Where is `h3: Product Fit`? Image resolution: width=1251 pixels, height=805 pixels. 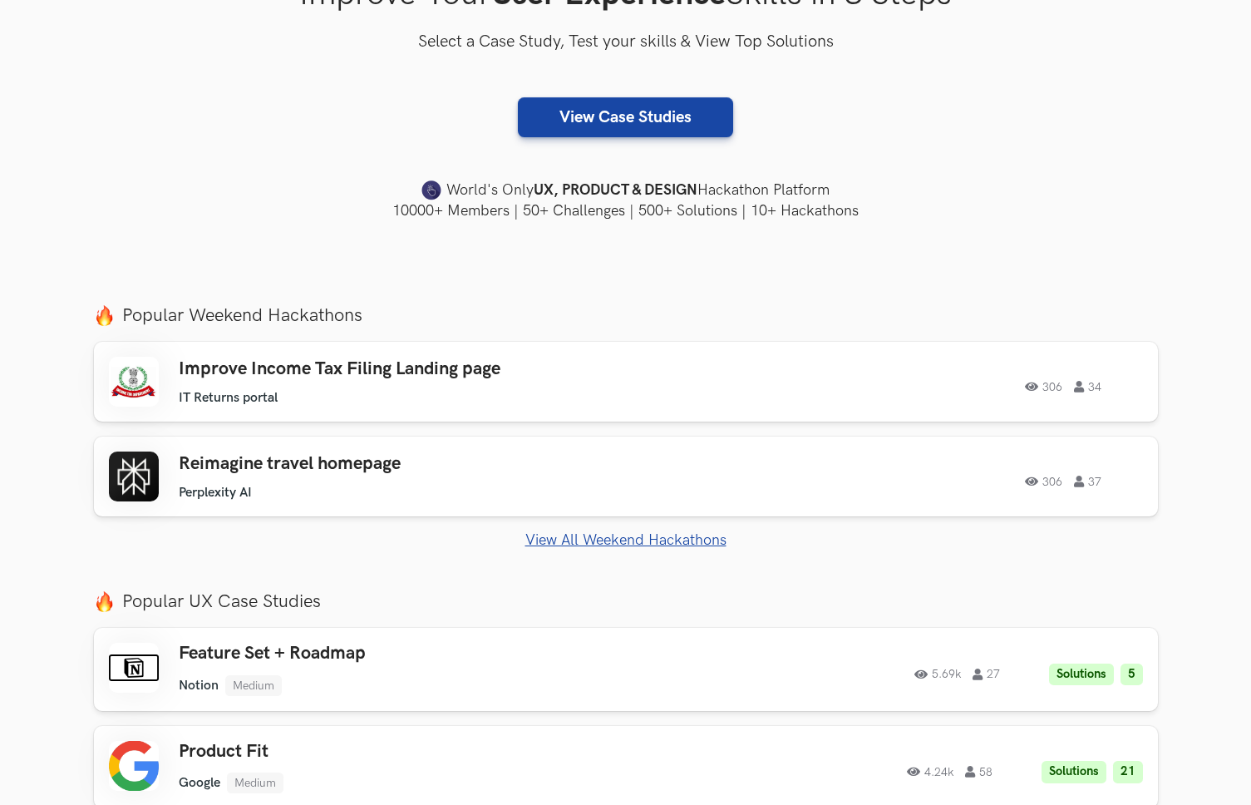
h3: Product Fit is located at coordinates (415, 751).